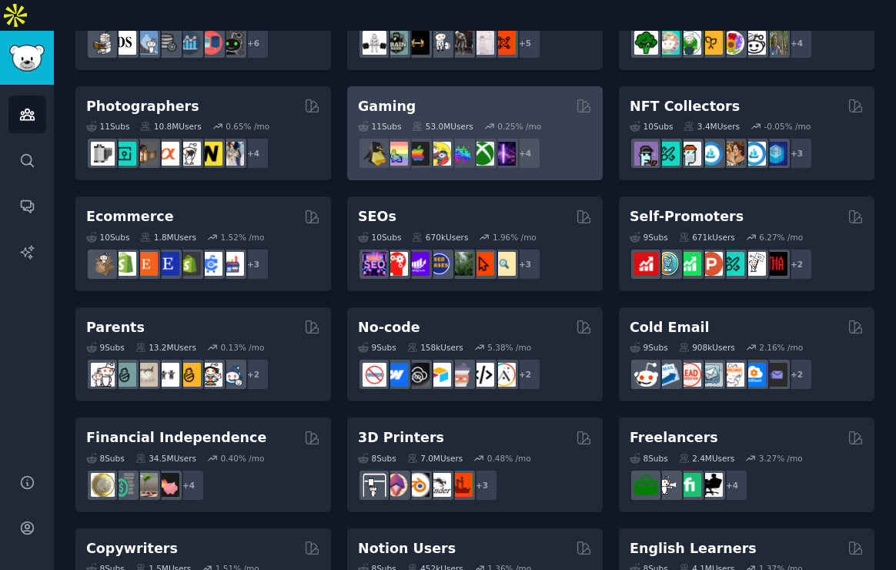 The image size is (896, 570). I want to click on h2: Copywriters, so click(132, 548).